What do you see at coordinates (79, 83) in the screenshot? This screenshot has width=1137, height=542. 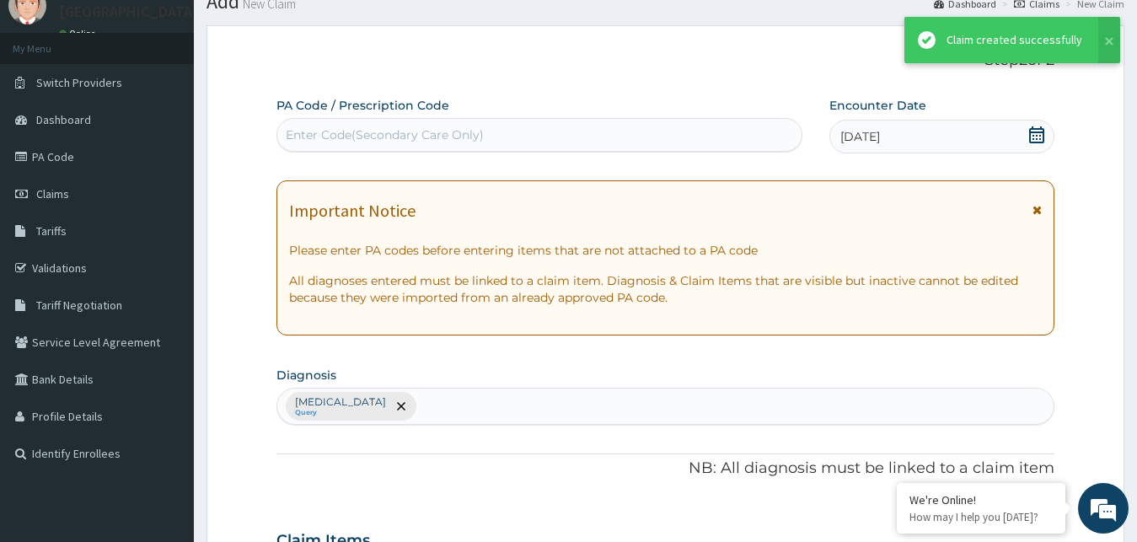 I see `span: Switch Providers` at bounding box center [79, 83].